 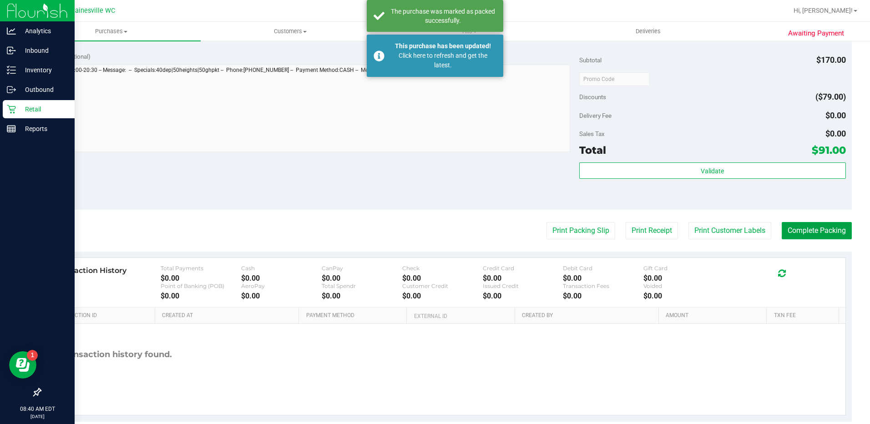 I want to click on inline-svg: Retail, so click(x=11, y=109).